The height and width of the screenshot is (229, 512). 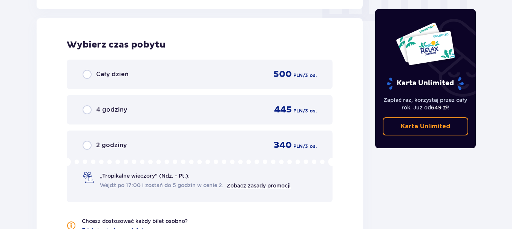 I want to click on a: Zobacz zasady promocji, so click(x=259, y=186).